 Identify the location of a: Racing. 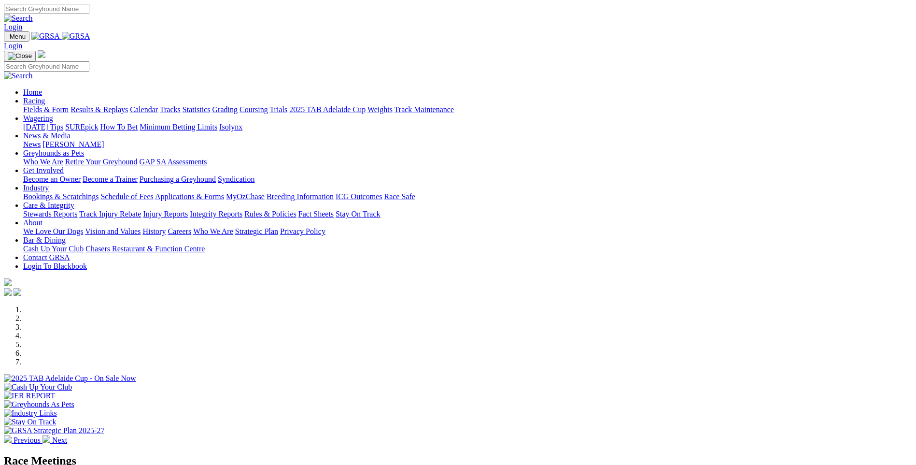
(34, 100).